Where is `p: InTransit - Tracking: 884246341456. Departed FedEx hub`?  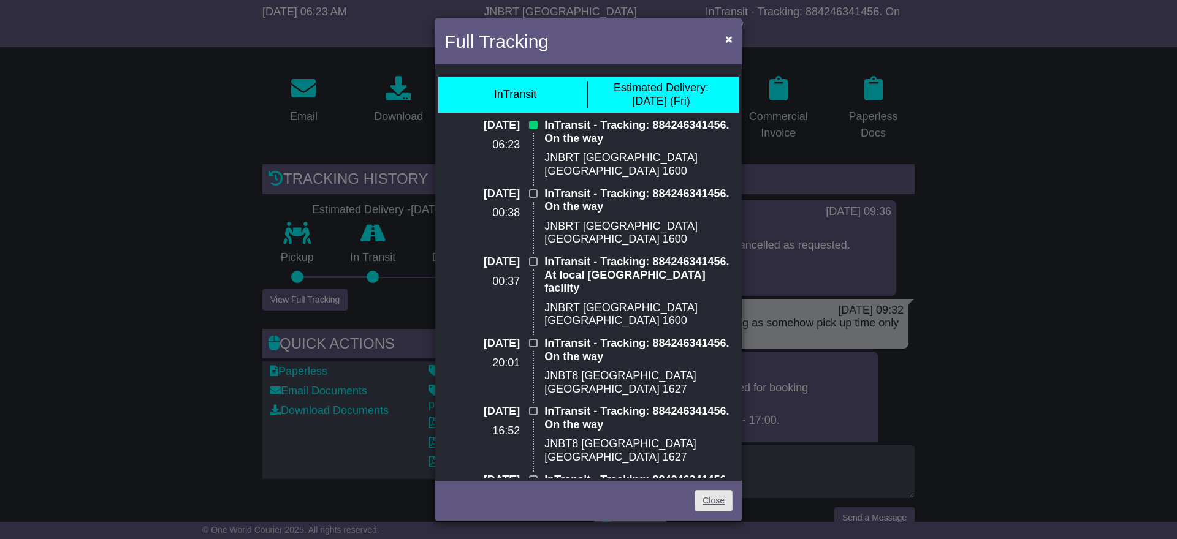
p: InTransit - Tracking: 884246341456. Departed FedEx hub is located at coordinates (638, 487).